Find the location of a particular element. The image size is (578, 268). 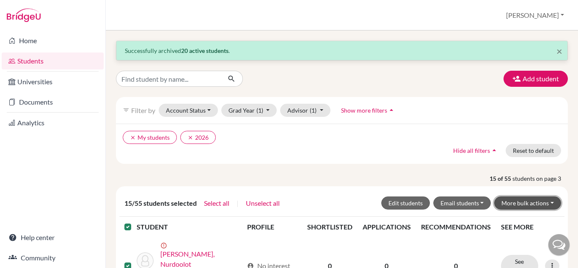

a: Home is located at coordinates (52, 41).